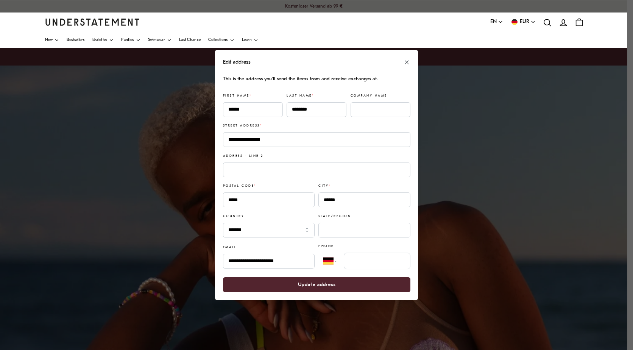  What do you see at coordinates (218, 40) in the screenshot?
I see `span: Collections` at bounding box center [218, 40].